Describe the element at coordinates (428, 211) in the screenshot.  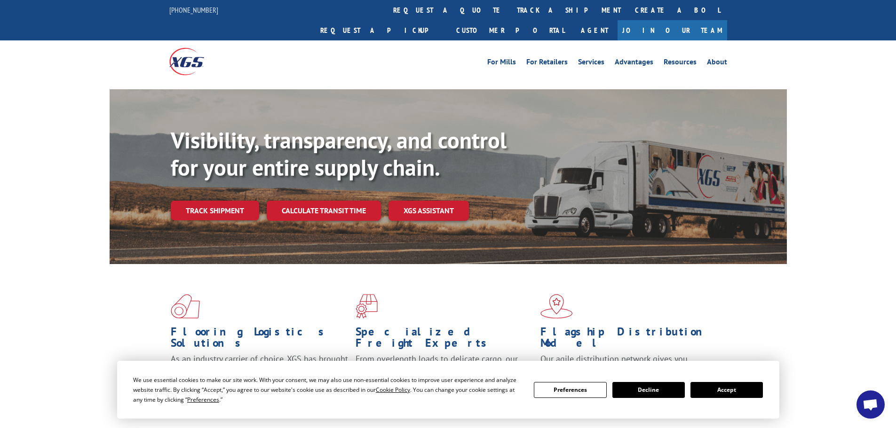
I see `a: XGS ASSISTANT` at that location.